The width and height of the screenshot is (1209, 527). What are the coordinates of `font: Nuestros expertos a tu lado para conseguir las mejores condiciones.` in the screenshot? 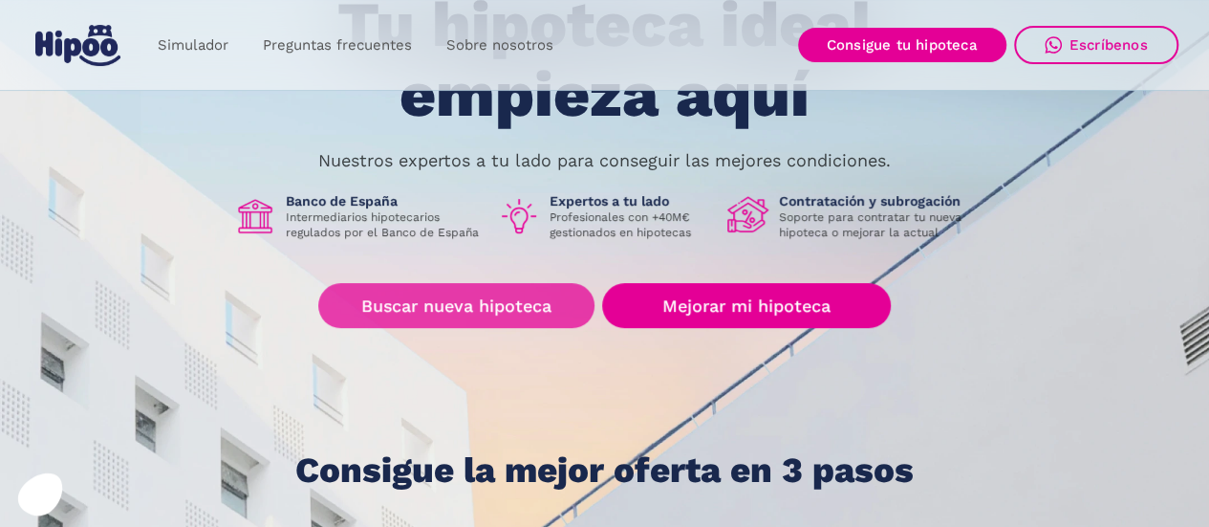 It's located at (604, 160).